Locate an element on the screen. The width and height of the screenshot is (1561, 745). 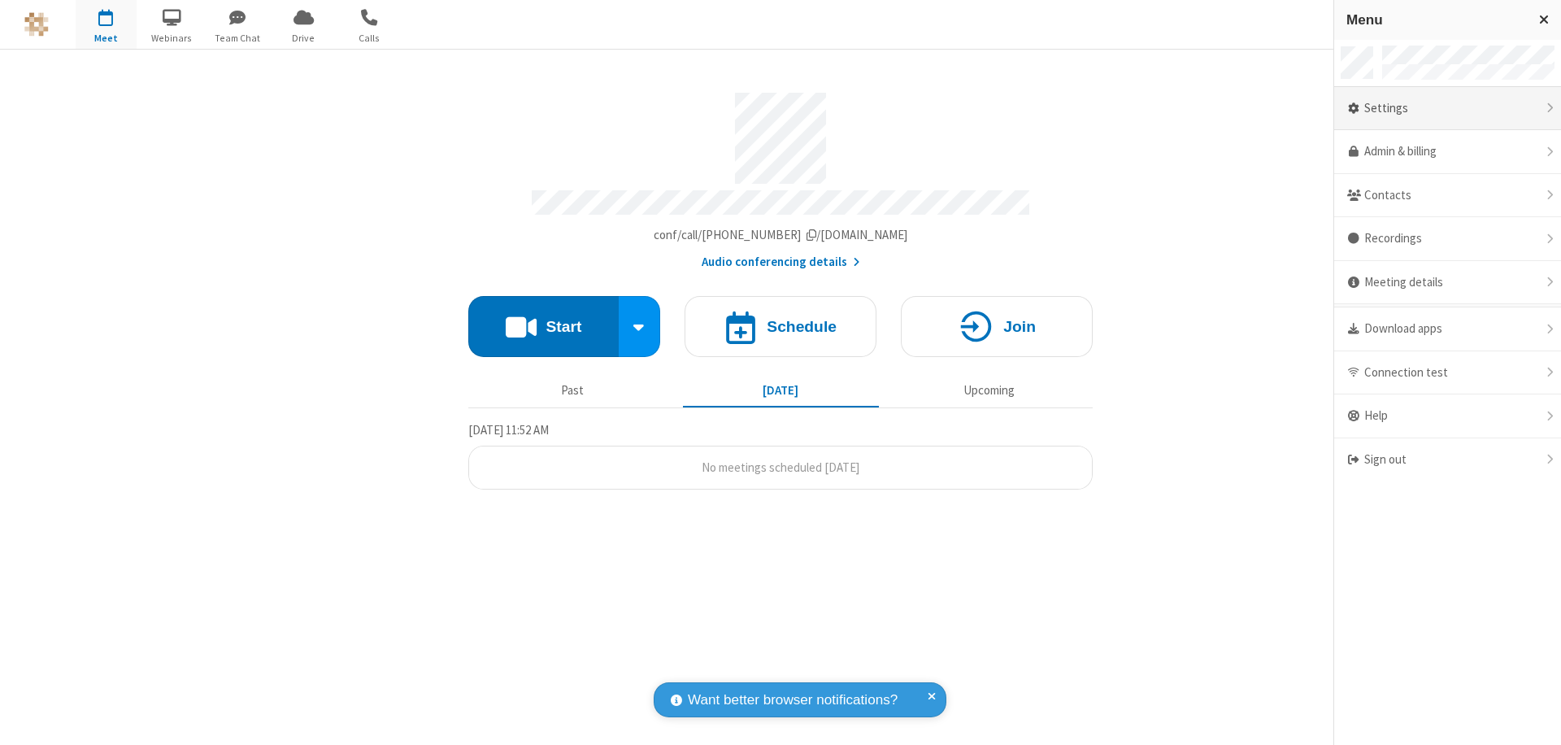
div: Contacts is located at coordinates (1447, 196).